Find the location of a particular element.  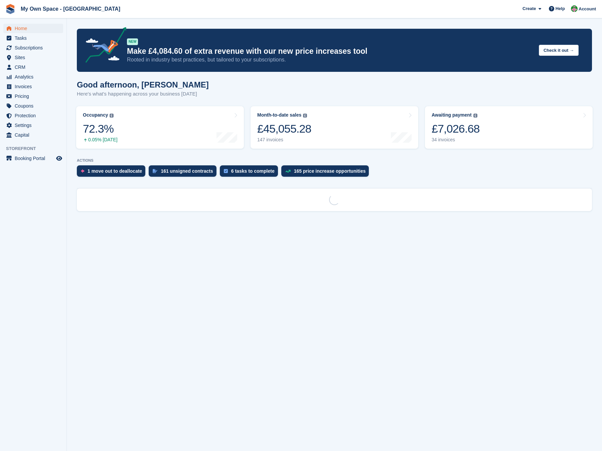

p: Make £4,084.60 of extra revenue with our new price increases tool is located at coordinates (330, 51).